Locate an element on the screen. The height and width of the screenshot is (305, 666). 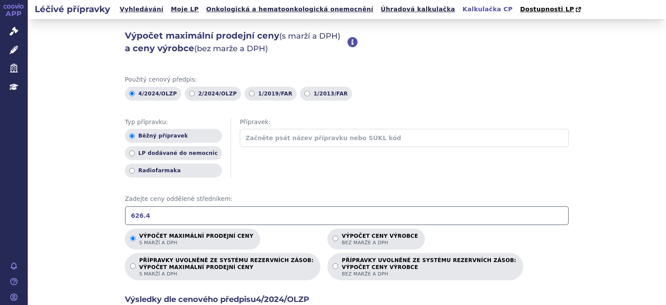
label: 1/2019/FAR is located at coordinates (271, 94).